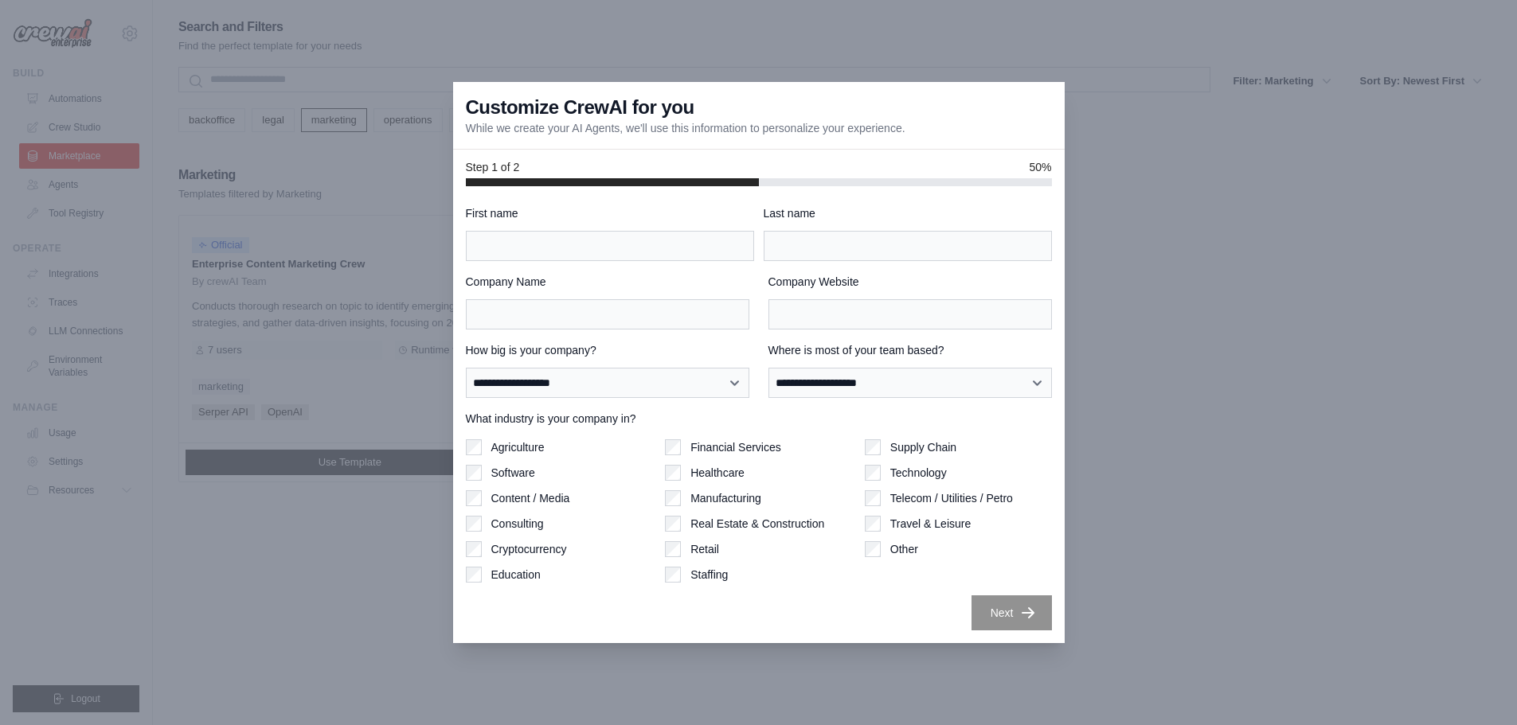 The image size is (1517, 725). What do you see at coordinates (910, 282) in the screenshot?
I see `label: Company Website` at bounding box center [910, 282].